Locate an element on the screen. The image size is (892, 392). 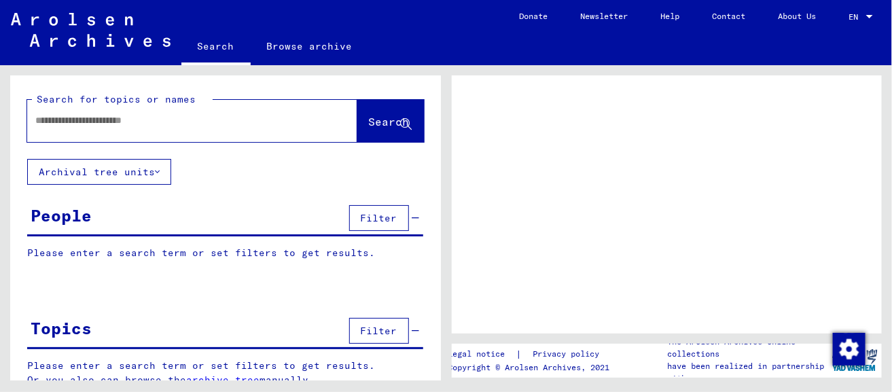
a: Privacy policy is located at coordinates (569, 354).